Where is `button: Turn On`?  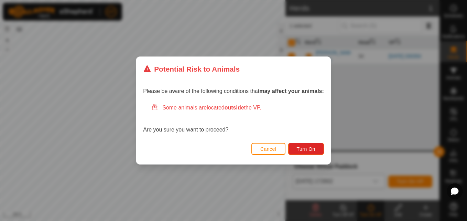
button: Turn On is located at coordinates (306, 149).